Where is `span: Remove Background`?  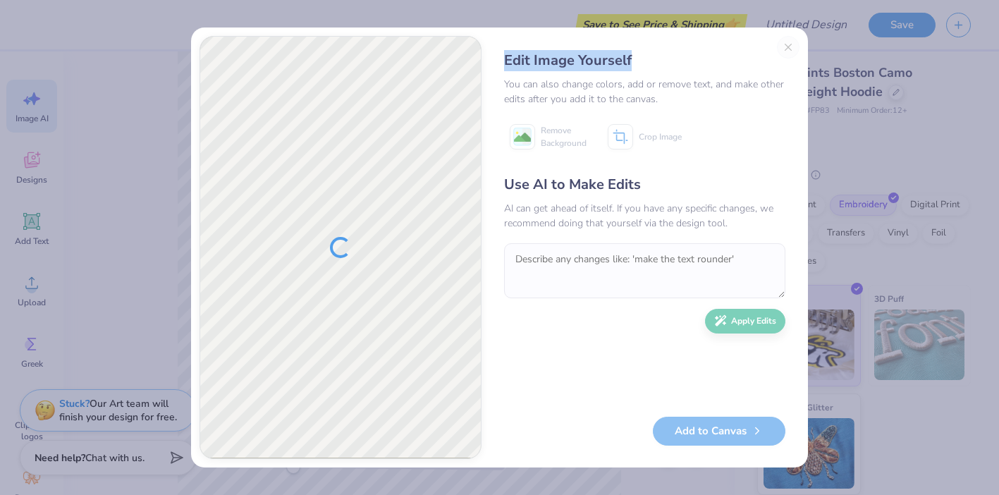 span: Remove Background is located at coordinates (564, 137).